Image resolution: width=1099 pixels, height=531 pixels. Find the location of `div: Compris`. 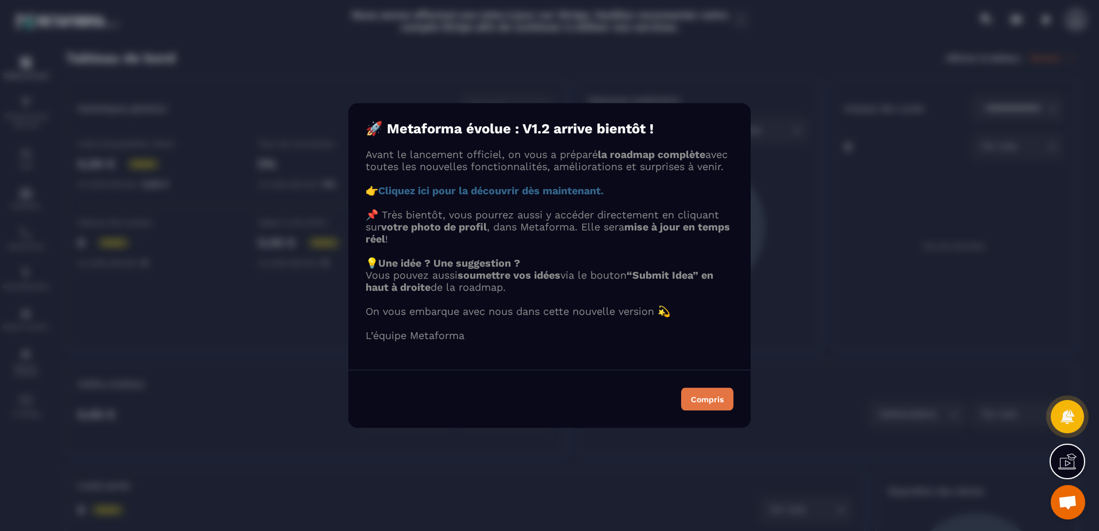

div: Compris is located at coordinates (707, 400).